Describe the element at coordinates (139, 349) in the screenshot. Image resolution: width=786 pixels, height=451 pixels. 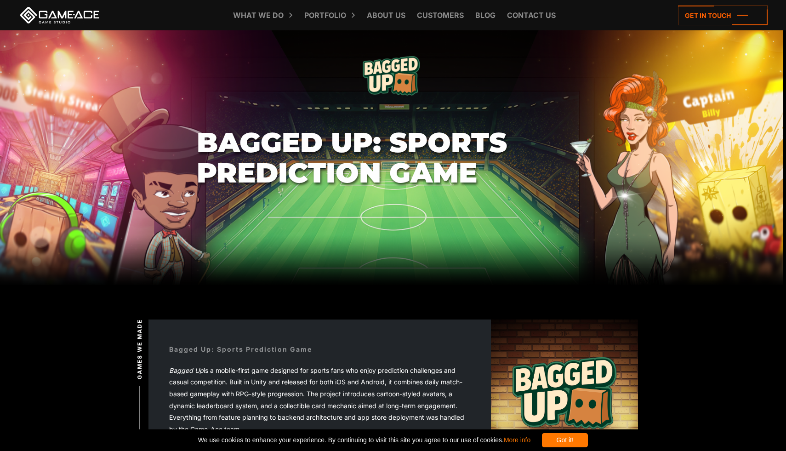
I see `span: Games we made` at that location.